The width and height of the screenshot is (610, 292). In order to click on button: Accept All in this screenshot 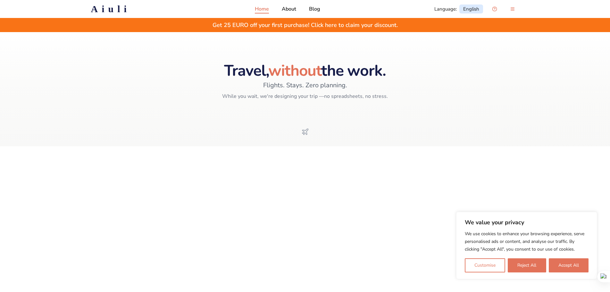, I will do `click(569, 265)`.